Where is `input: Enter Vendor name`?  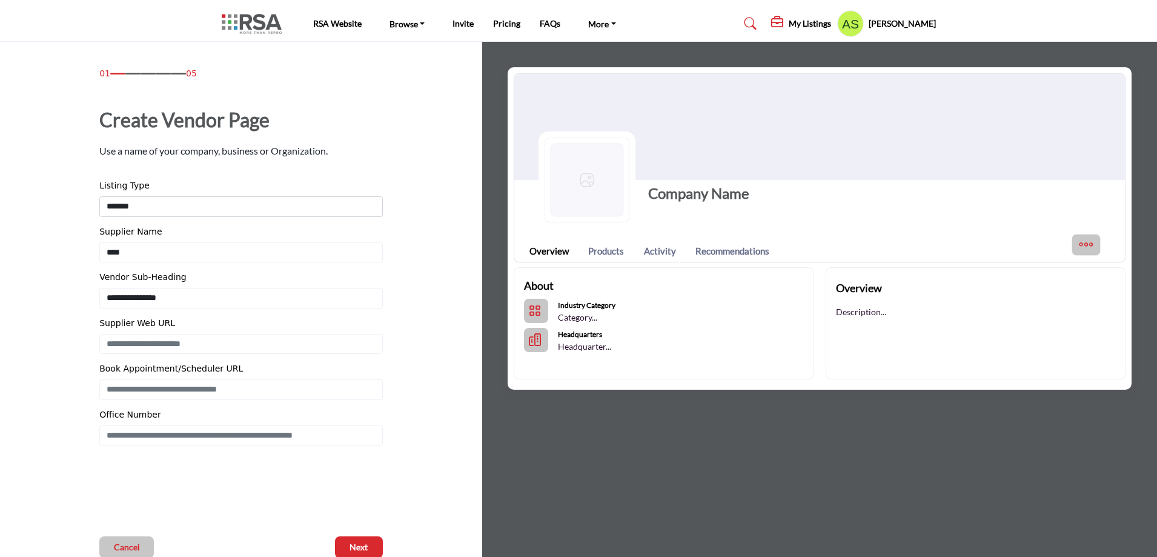
input: Enter Vendor name is located at coordinates (241, 253).